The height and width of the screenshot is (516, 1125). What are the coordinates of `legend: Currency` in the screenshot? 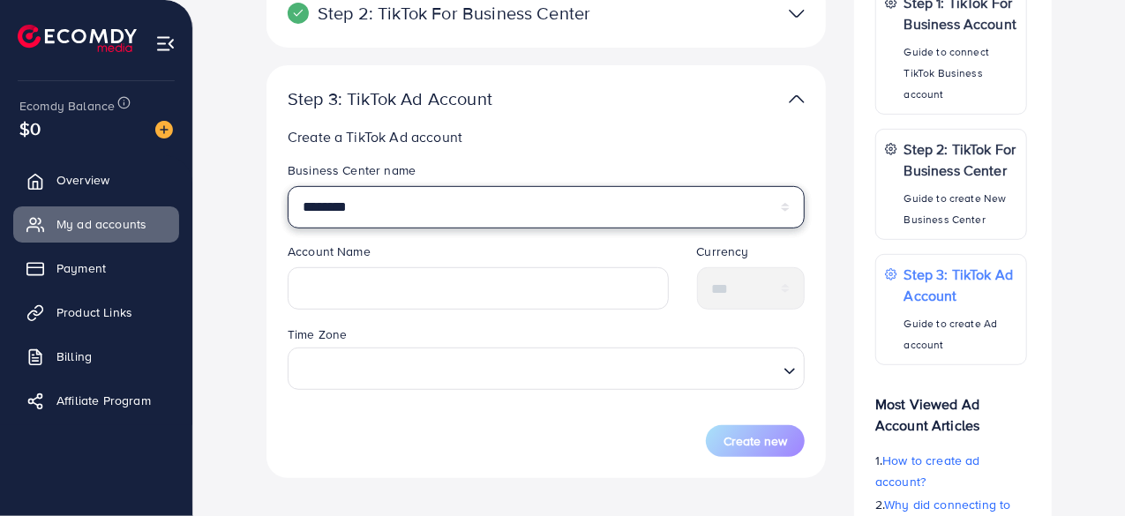 It's located at (751, 255).